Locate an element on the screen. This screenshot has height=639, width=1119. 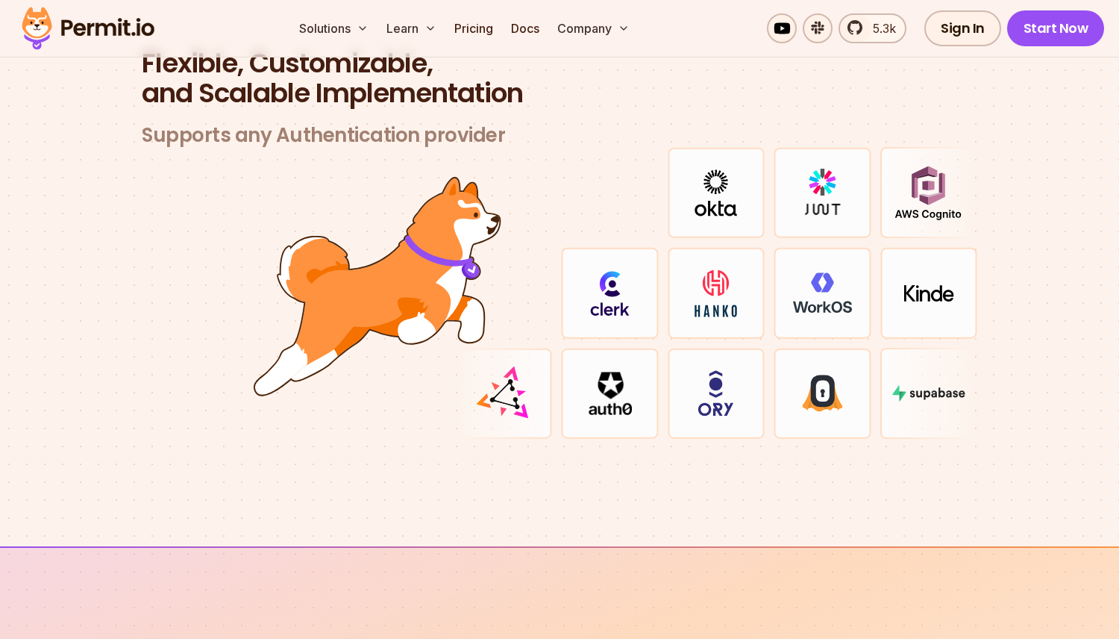
a: 5.3k is located at coordinates (872, 28).